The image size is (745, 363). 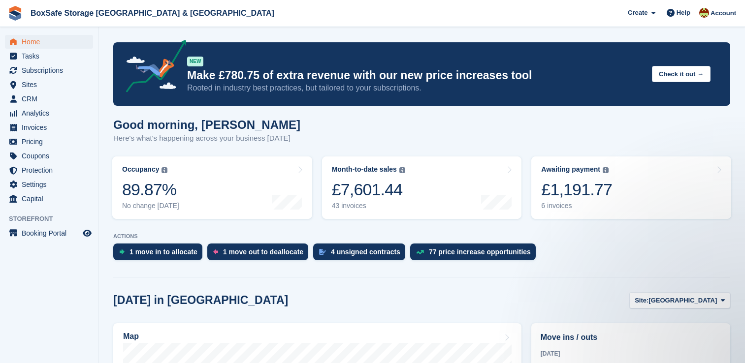 What do you see at coordinates (140, 169) in the screenshot?
I see `div: Occupancy` at bounding box center [140, 169].